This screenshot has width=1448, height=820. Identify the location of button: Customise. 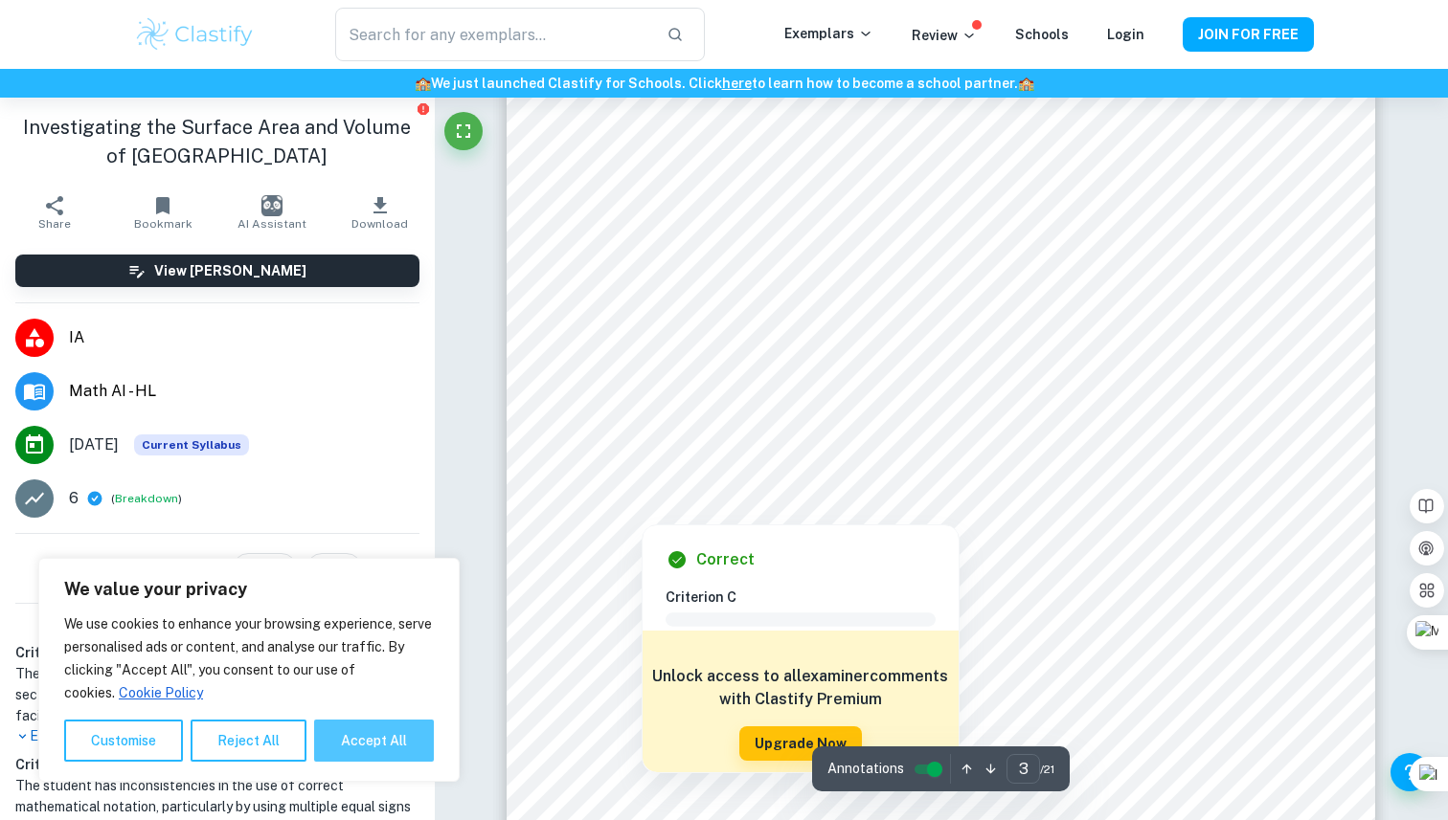
(123, 741).